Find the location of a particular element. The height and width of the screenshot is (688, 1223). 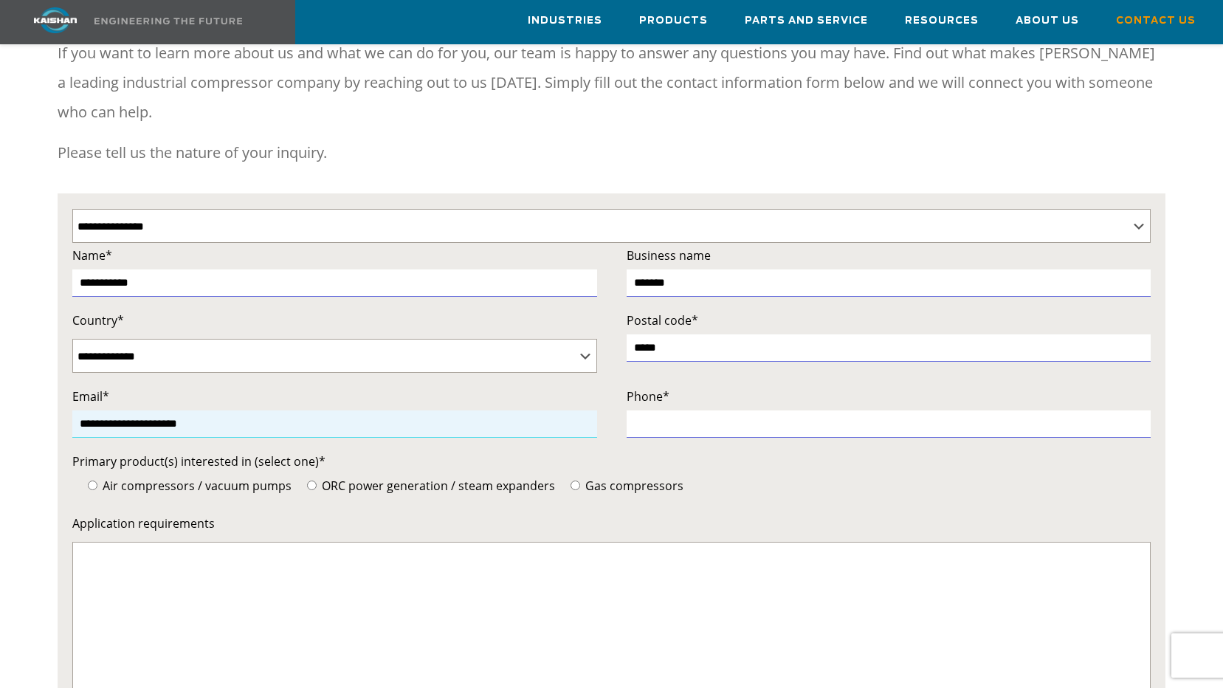

input: ORC power generation / steam expanders is located at coordinates (311, 485).